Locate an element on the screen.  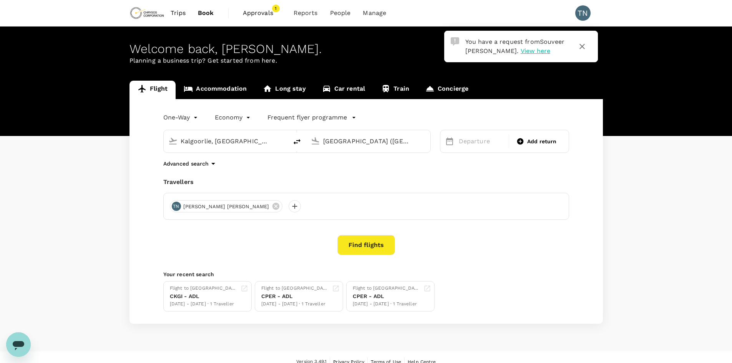
span: People is located at coordinates (340, 13).